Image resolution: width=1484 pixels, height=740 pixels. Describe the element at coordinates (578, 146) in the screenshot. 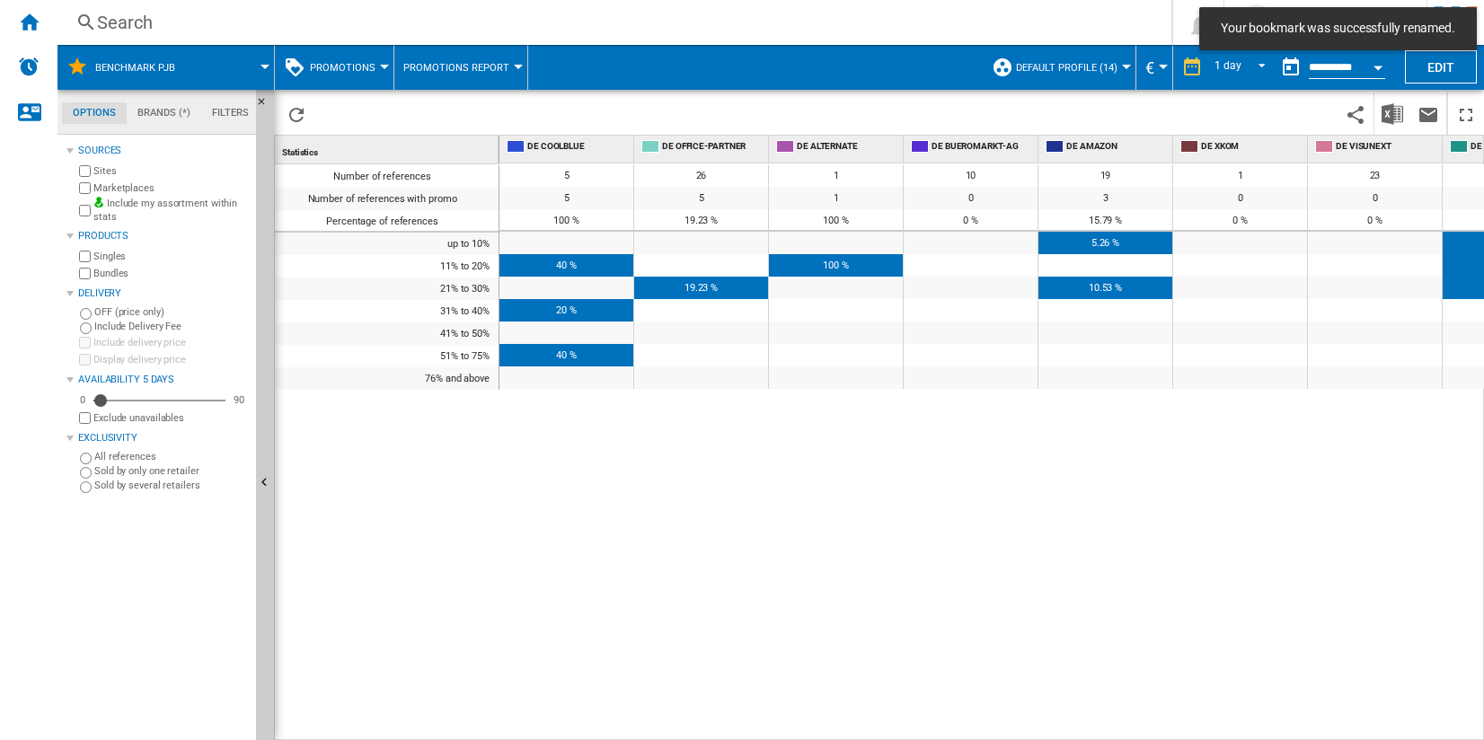

I see `span: DE COOLBLUE` at that location.